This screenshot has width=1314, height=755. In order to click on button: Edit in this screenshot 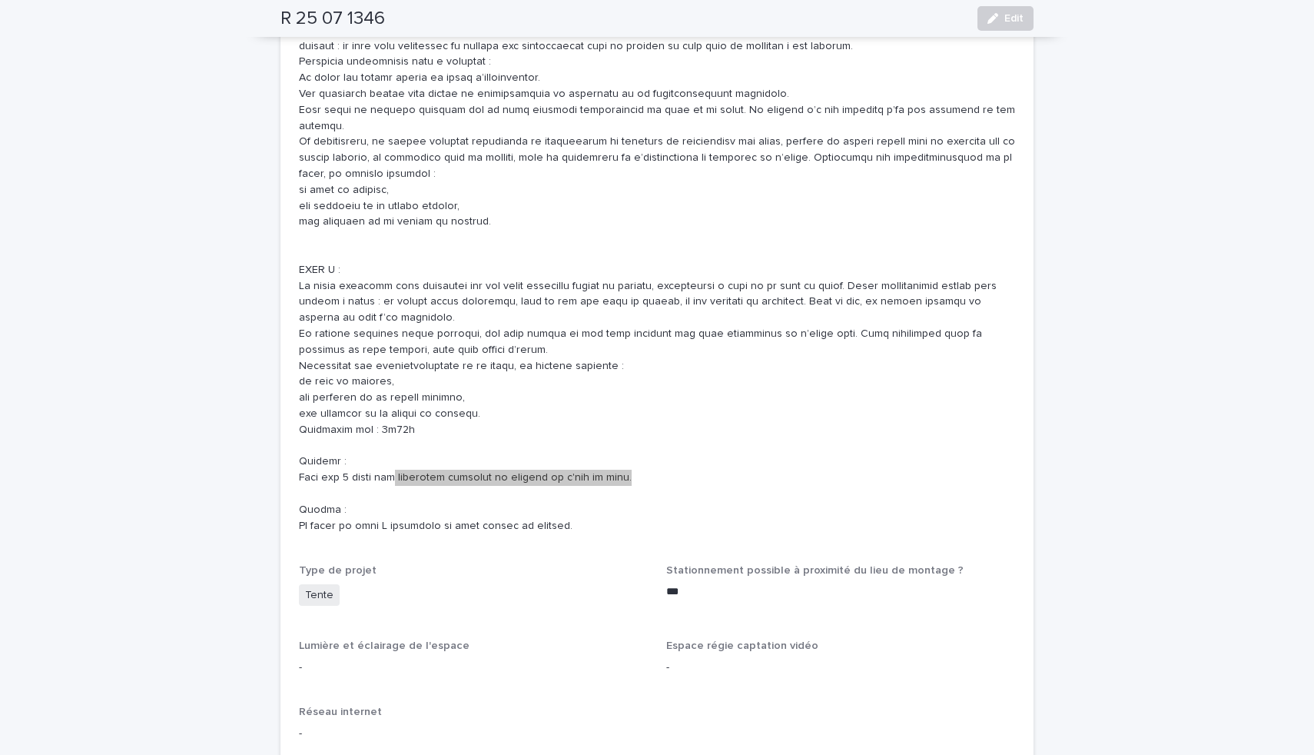, I will do `click(1005, 18)`.